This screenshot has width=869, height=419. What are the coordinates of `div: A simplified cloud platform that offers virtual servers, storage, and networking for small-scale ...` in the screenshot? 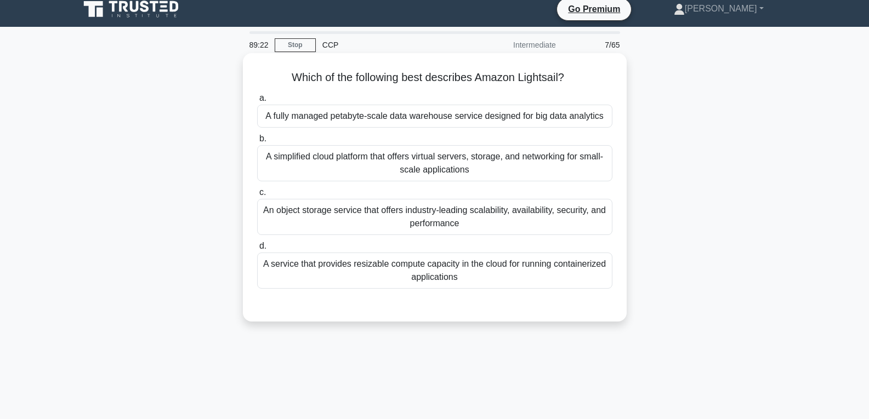 It's located at (435, 163).